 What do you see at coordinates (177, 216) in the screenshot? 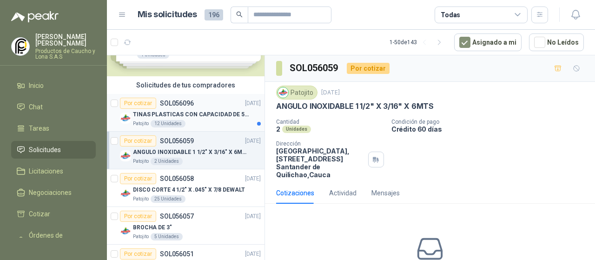
I see `p: SOL056057` at bounding box center [177, 216].